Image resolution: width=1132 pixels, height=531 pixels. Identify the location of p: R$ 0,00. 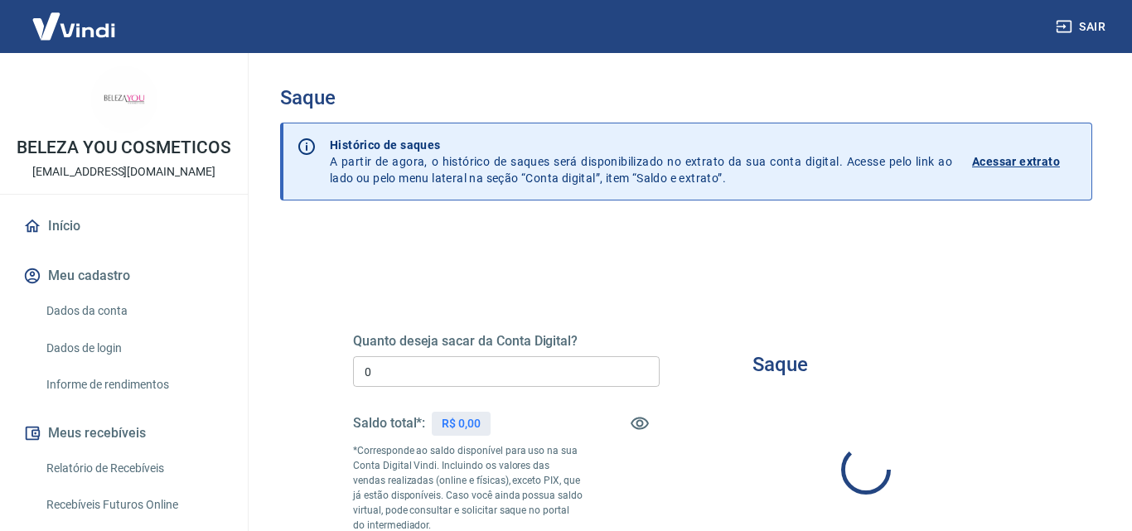
(461, 423).